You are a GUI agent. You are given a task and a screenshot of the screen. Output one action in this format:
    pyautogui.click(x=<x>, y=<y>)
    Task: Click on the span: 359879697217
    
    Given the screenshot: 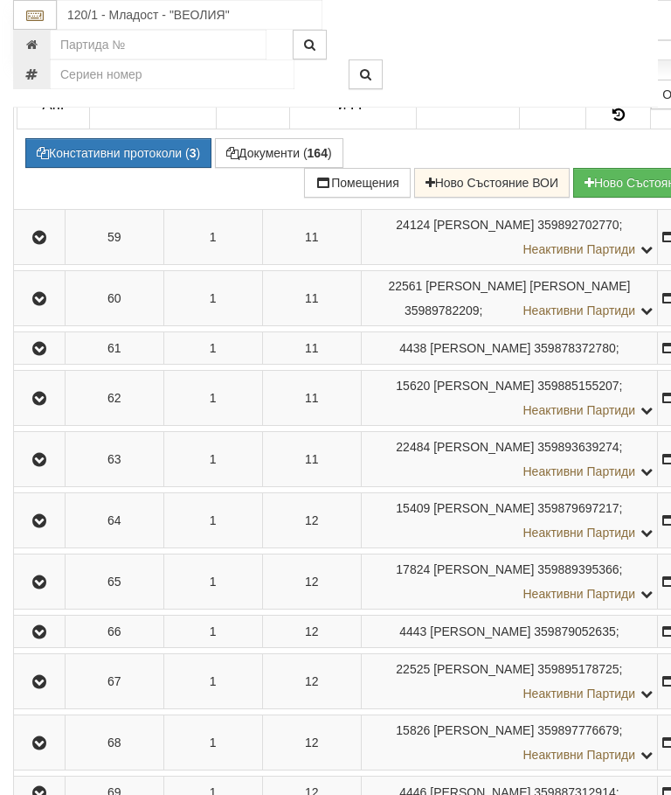 What is the action you would take?
    pyautogui.click(x=578, y=508)
    